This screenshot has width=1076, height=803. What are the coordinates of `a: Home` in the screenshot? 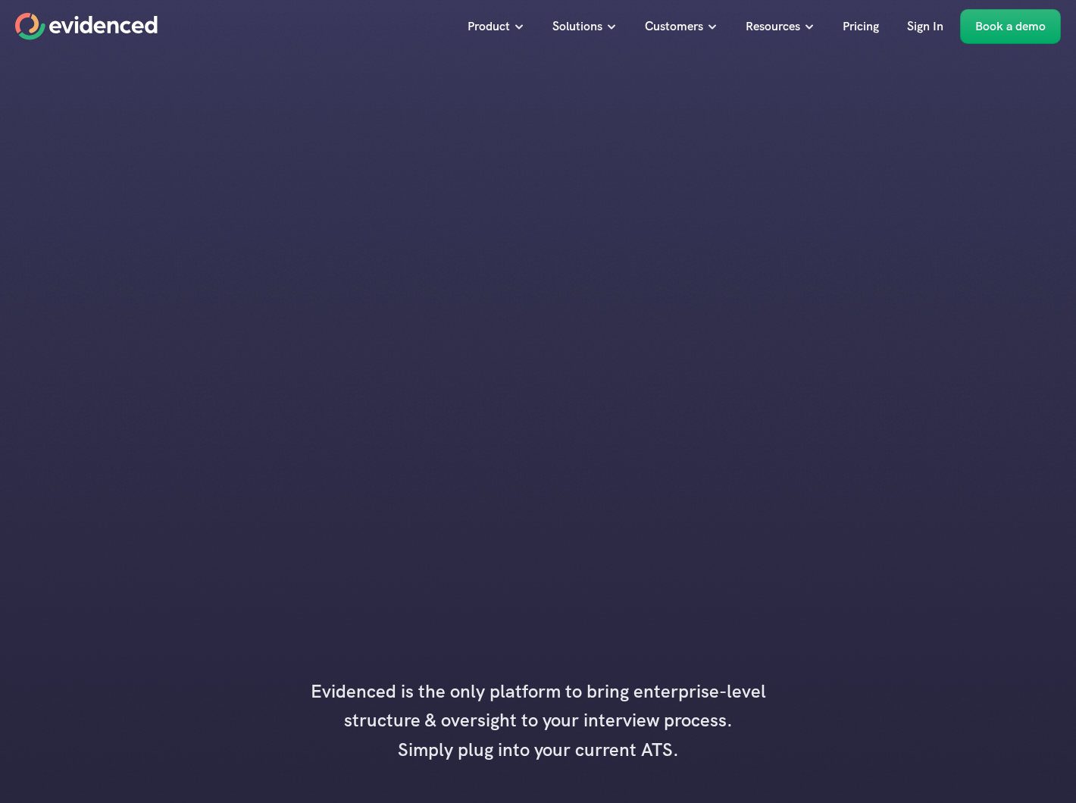 It's located at (86, 27).